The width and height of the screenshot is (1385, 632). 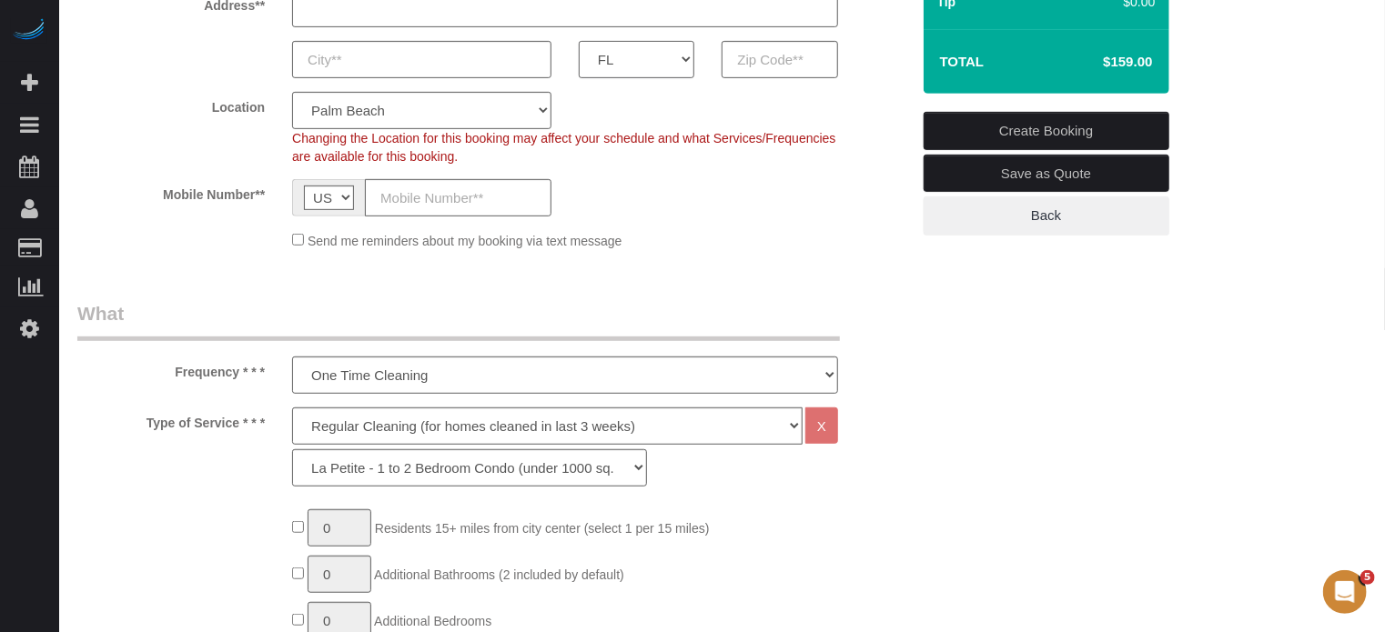 What do you see at coordinates (171, 191) in the screenshot?
I see `label: Mobile Number**` at bounding box center [171, 191].